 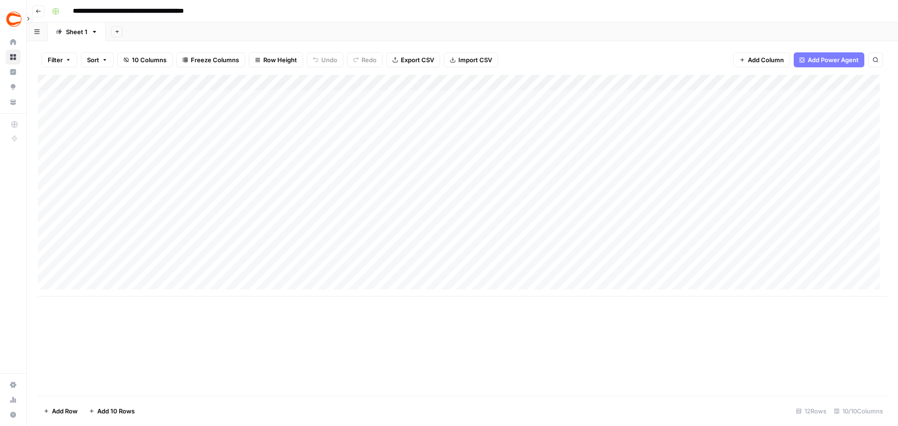 What do you see at coordinates (13, 57) in the screenshot?
I see `a: Browse` at bounding box center [13, 57].